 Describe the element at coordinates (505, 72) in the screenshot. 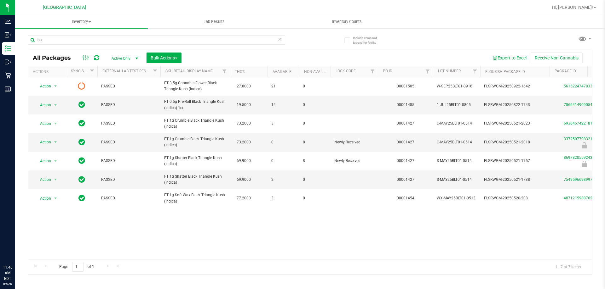

I see `a: Flourish Package ID` at that location.